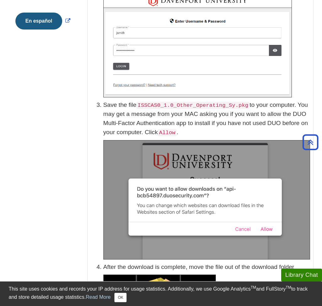  I want to click on code: ISSCAS0_1.0_Other_Operating_Sy.pkg, so click(193, 105).